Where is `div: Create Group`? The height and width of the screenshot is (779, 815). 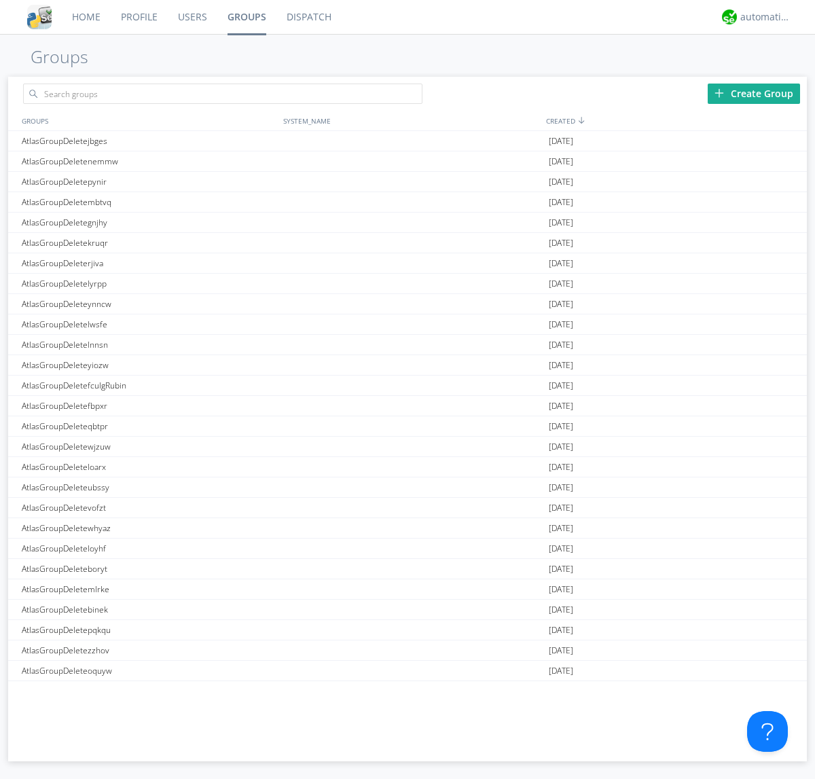
div: Create Group is located at coordinates (754, 94).